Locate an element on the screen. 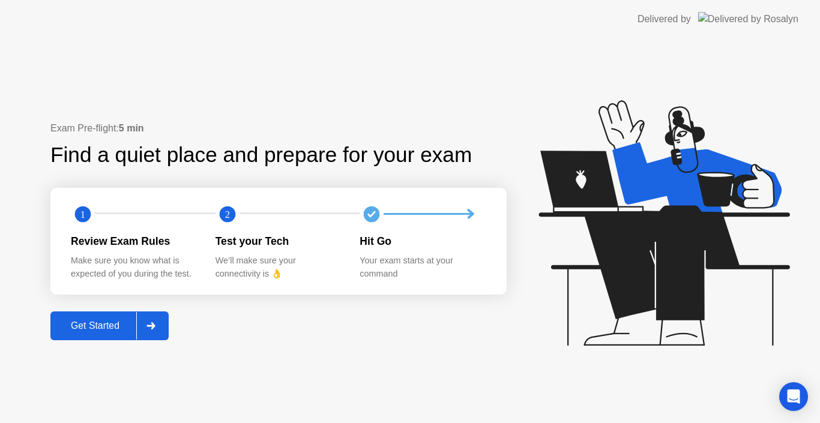 The image size is (820, 423). b: 5 min is located at coordinates (132, 128).